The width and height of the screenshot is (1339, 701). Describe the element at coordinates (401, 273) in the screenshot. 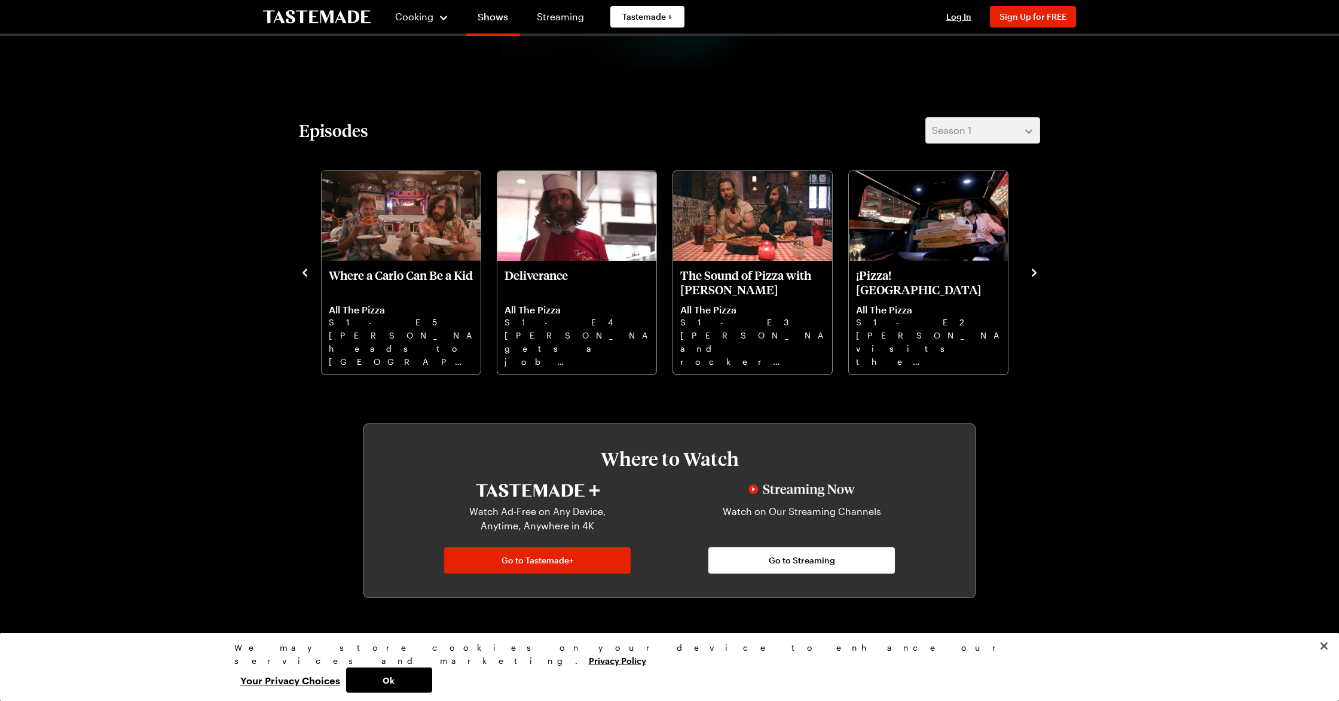

I see `div: Where a Carlo Can Be a Kid` at that location.